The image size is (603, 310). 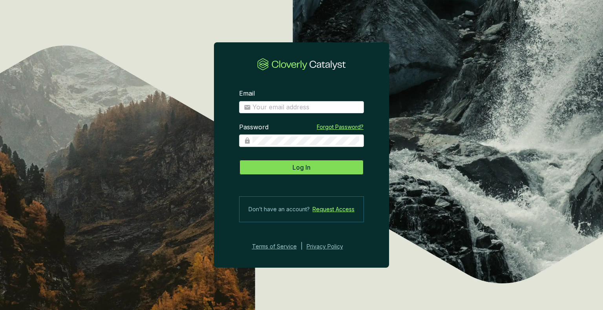 I want to click on span: Don’t have an account?, so click(x=279, y=210).